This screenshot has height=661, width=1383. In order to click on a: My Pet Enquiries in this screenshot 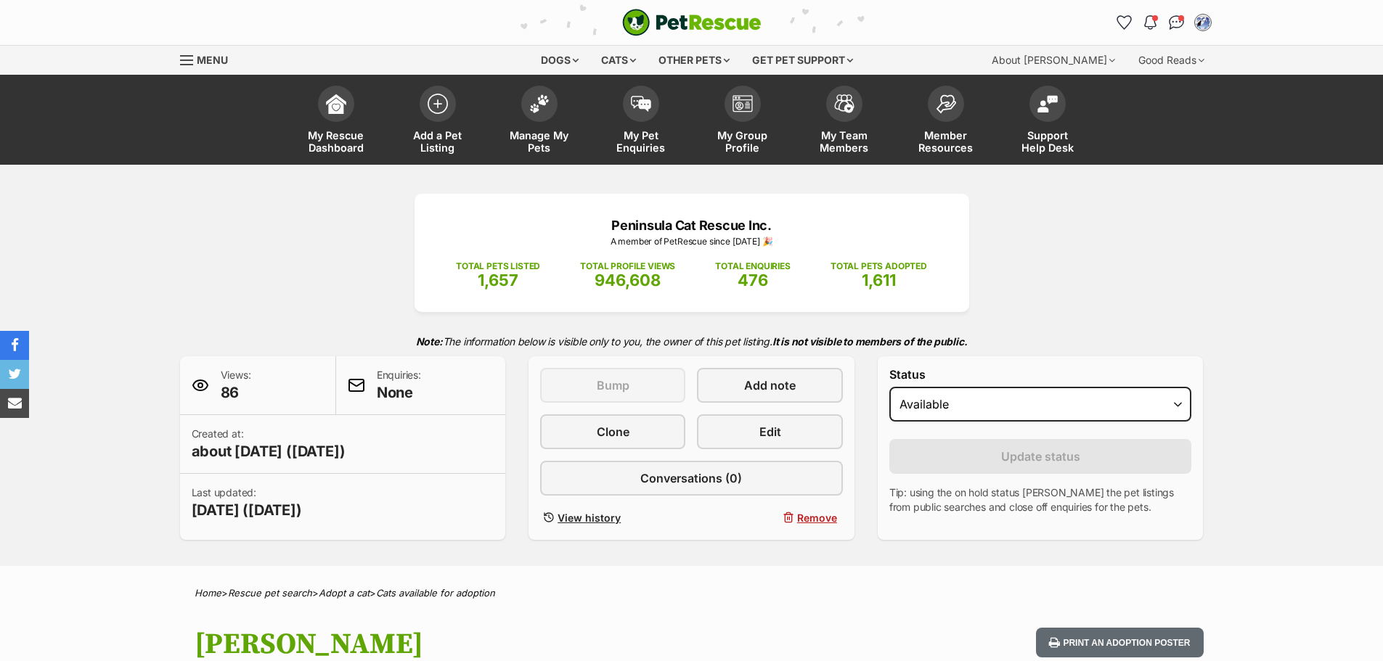, I will do `click(641, 121)`.